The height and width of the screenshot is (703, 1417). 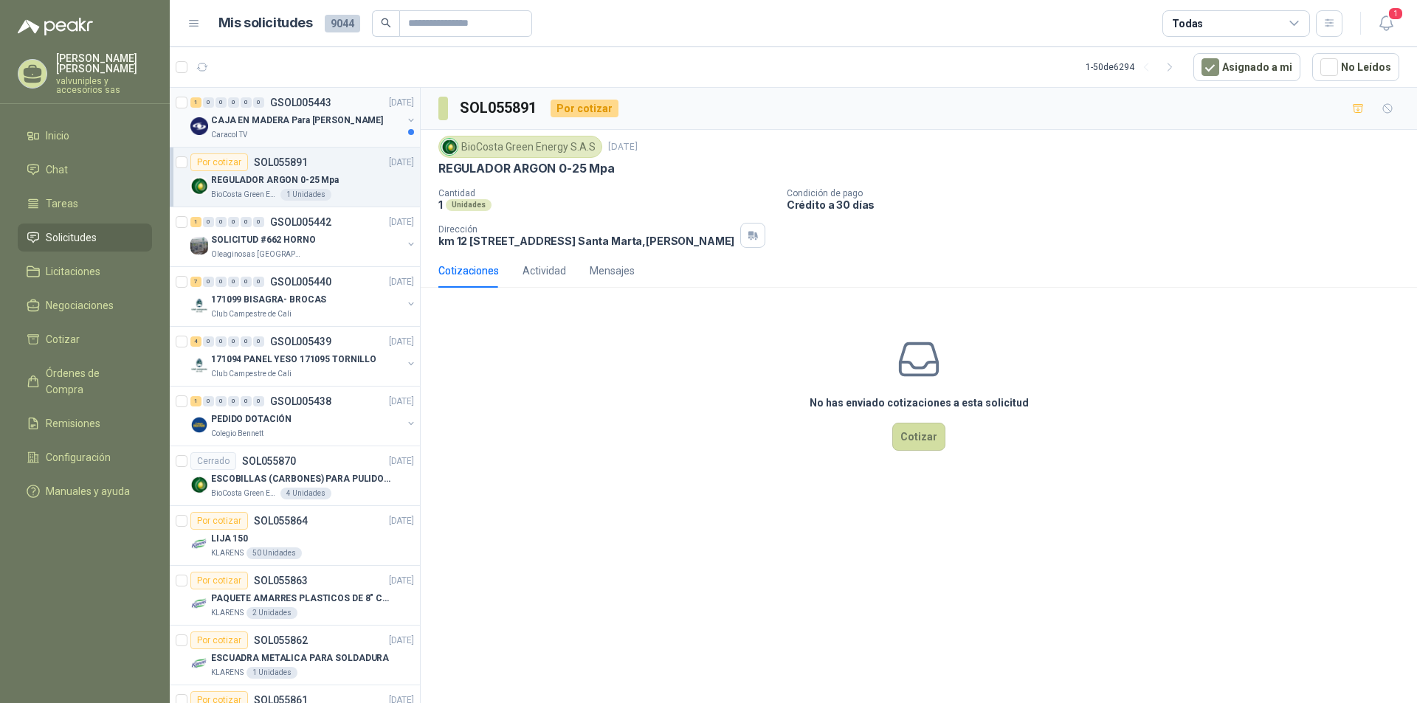 What do you see at coordinates (63, 340) in the screenshot?
I see `span: Cotizar` at bounding box center [63, 340].